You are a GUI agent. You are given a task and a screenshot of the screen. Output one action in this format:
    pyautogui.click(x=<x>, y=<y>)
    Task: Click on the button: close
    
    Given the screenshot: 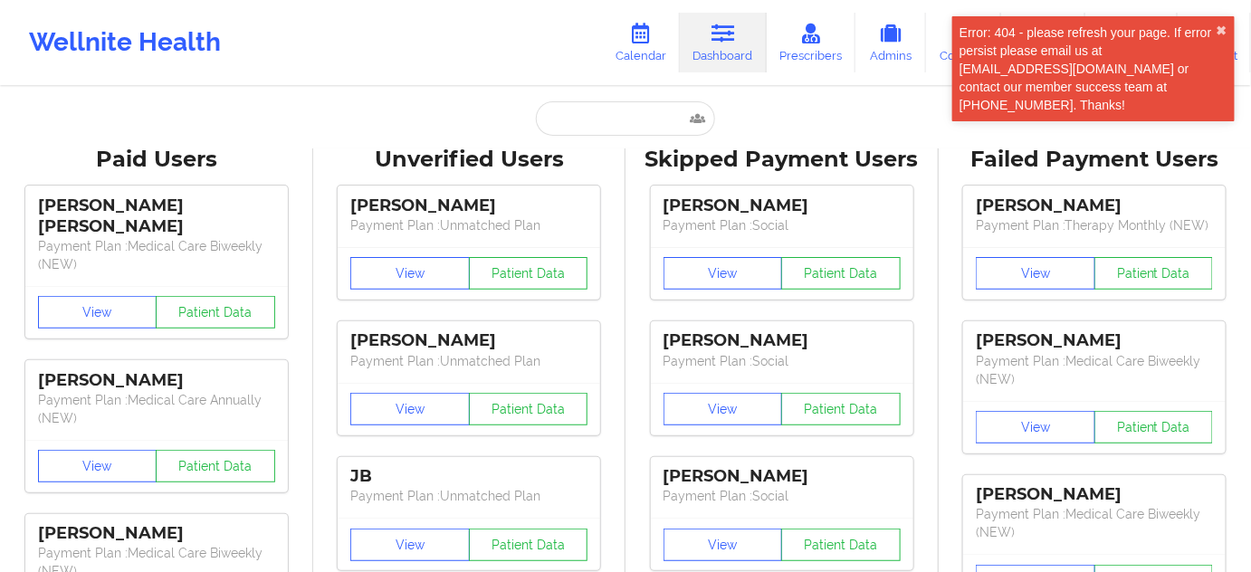 What is the action you would take?
    pyautogui.click(x=1222, y=31)
    